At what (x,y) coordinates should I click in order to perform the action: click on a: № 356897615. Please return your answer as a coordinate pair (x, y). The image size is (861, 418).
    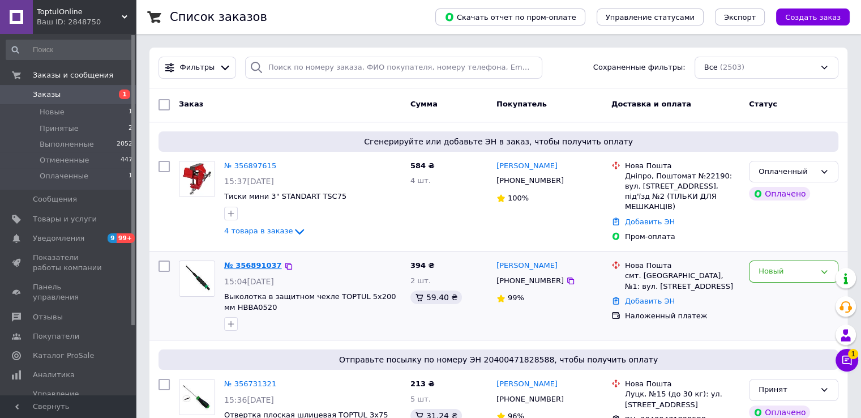
    Looking at the image, I should click on (250, 165).